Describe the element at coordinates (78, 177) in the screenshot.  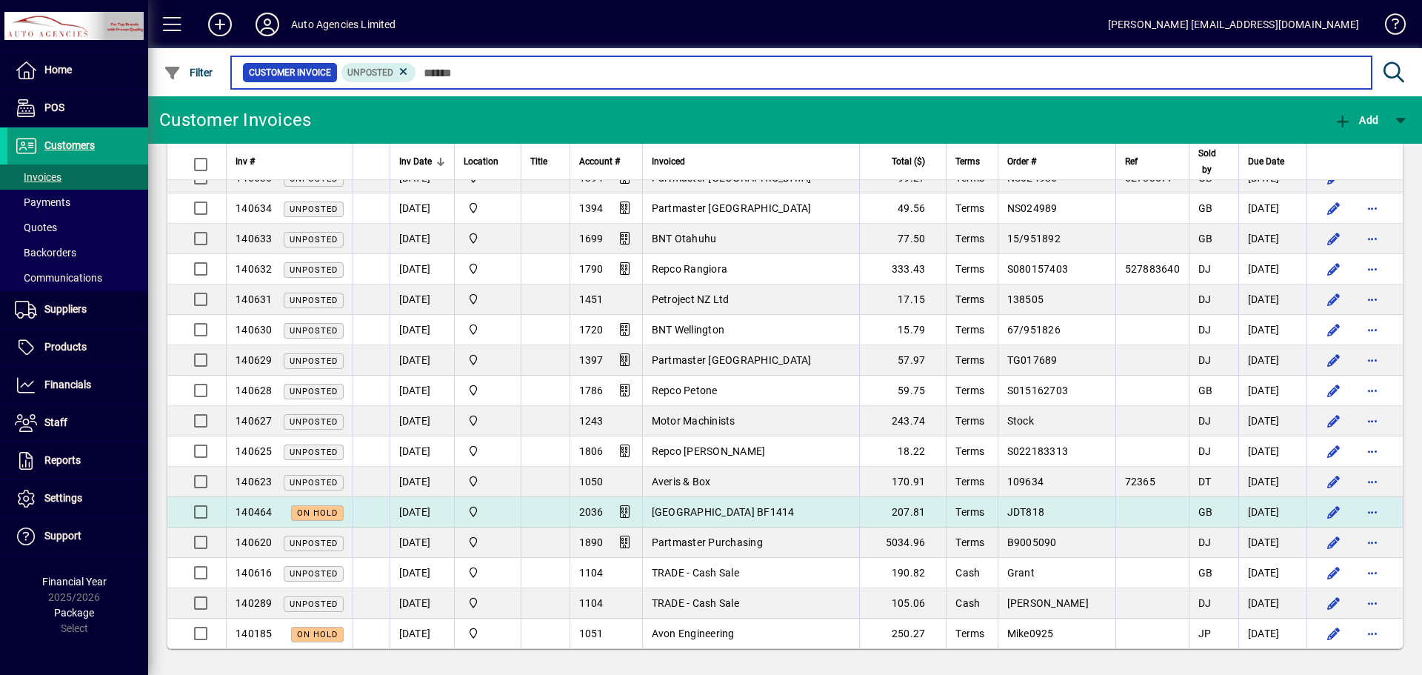
I see `a: Invoices` at that location.